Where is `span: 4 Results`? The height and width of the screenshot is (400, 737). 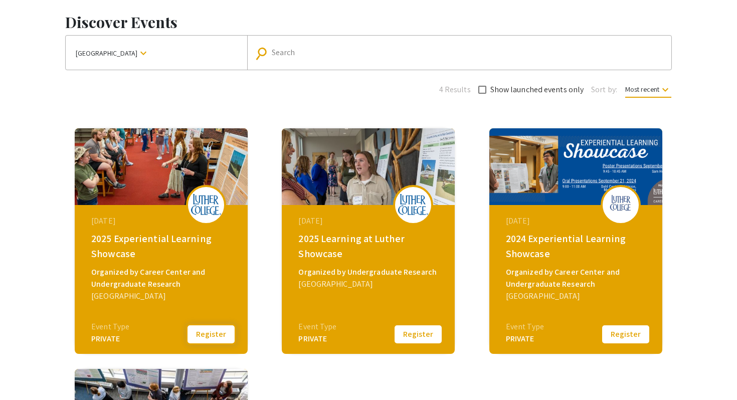 span: 4 Results is located at coordinates (455, 90).